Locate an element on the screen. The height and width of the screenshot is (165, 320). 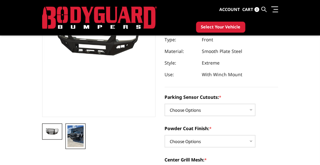
dd: Extreme is located at coordinates (210, 63).